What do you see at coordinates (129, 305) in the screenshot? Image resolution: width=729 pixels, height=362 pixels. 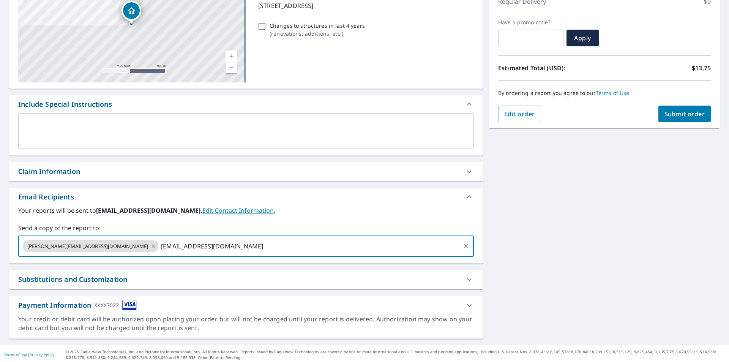 I see `img: cardImage` at bounding box center [129, 305].